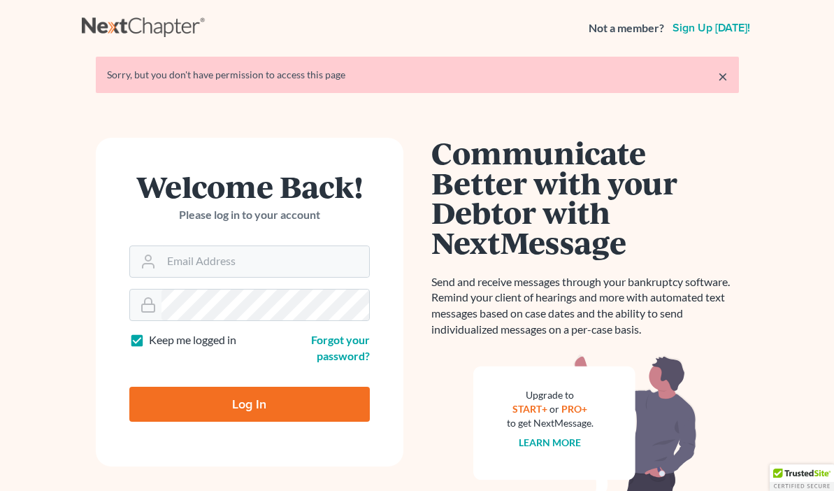 This screenshot has height=491, width=834. Describe the element at coordinates (530, 408) in the screenshot. I see `a: START+` at that location.